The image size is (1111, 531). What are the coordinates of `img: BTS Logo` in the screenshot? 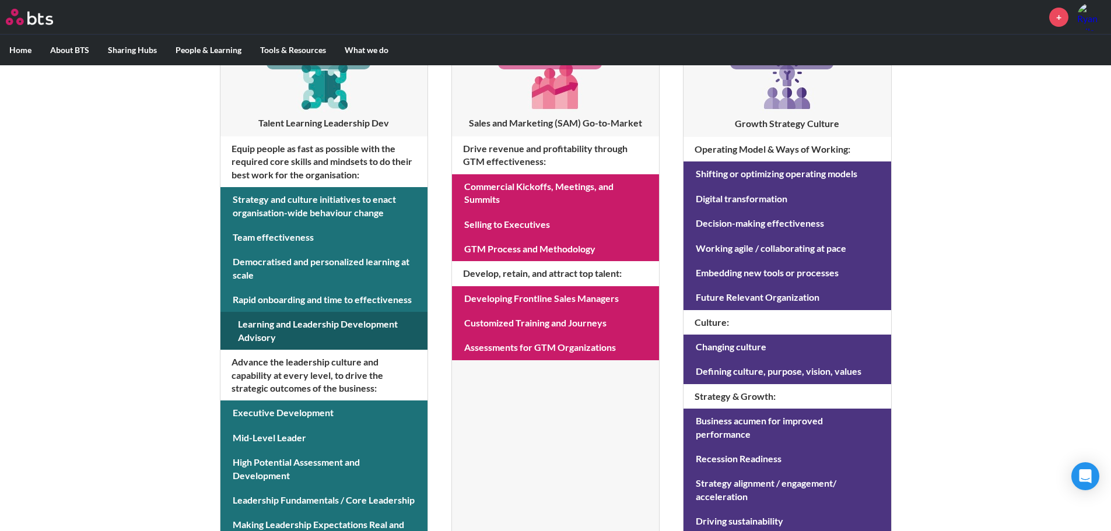 It's located at (29, 17).